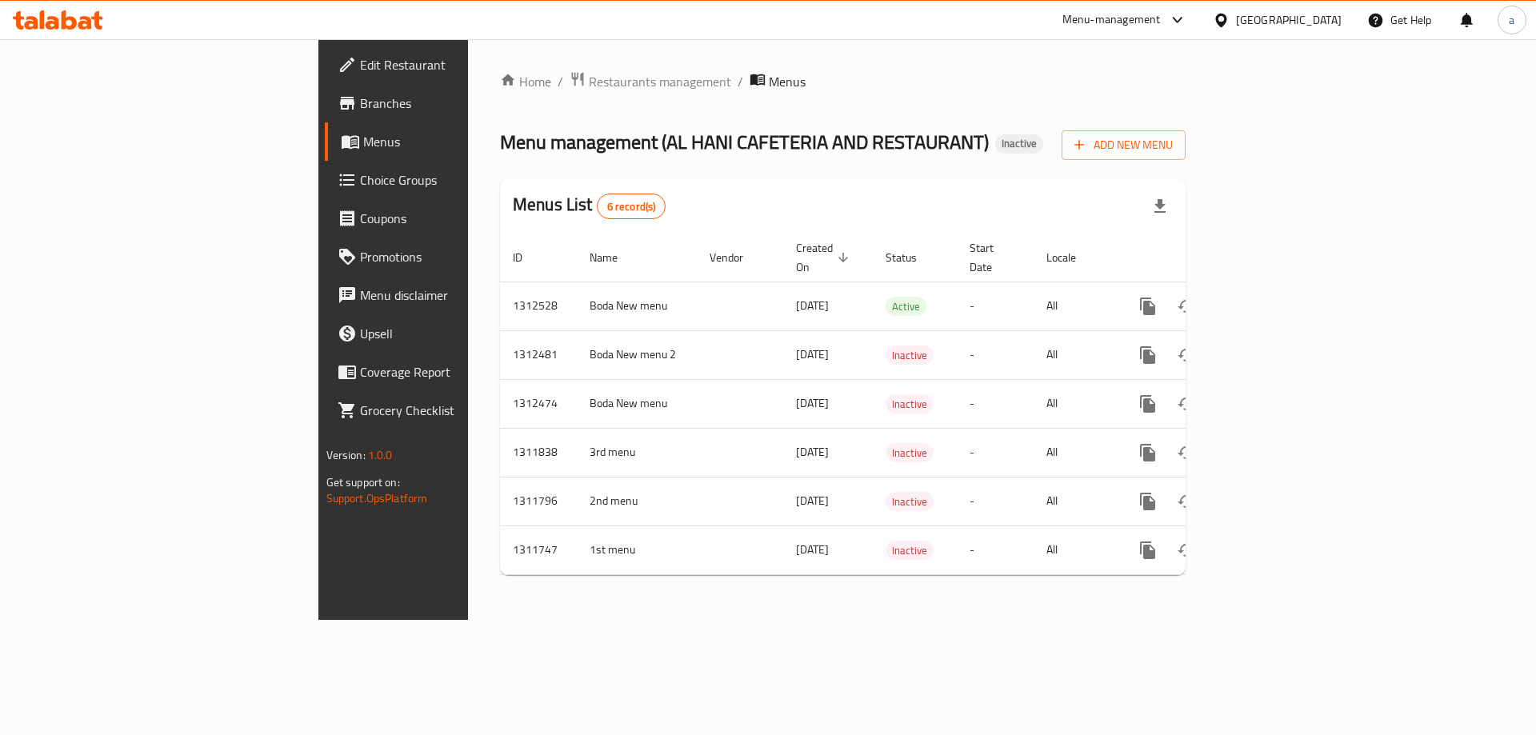 The height and width of the screenshot is (735, 1536). What do you see at coordinates (380, 455) in the screenshot?
I see `span: 1.0.0` at bounding box center [380, 455].